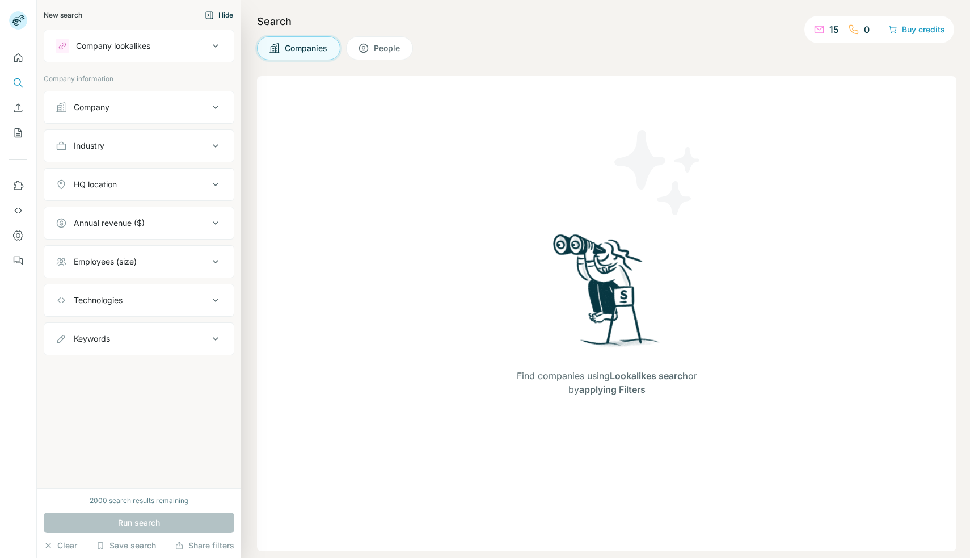  Describe the element at coordinates (649, 376) in the screenshot. I see `span: Lookalikes search` at that location.